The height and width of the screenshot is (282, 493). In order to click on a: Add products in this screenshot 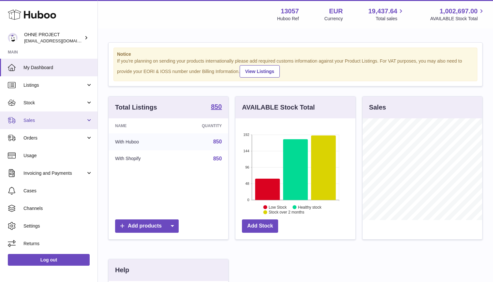, I will do `click(147, 226)`.